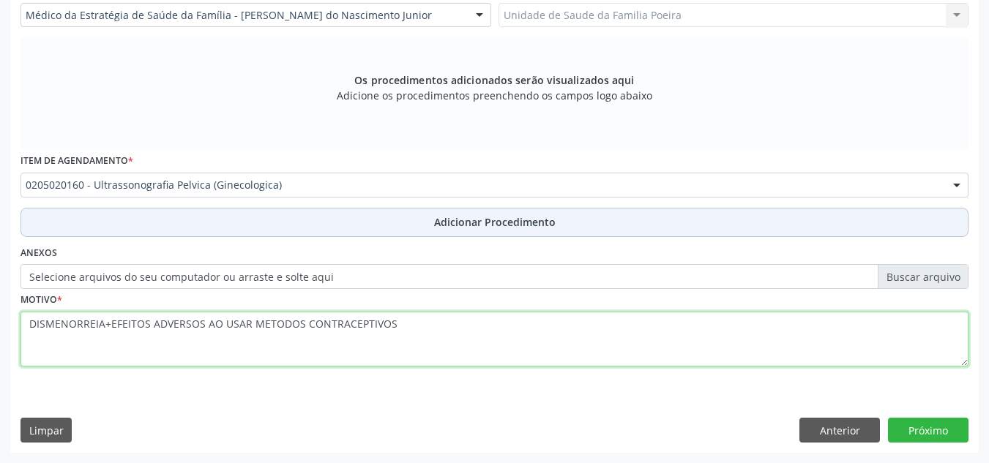 This screenshot has height=463, width=989. I want to click on span: Adicione os procedimentos preenchendo os campos logo abaixo, so click(494, 95).